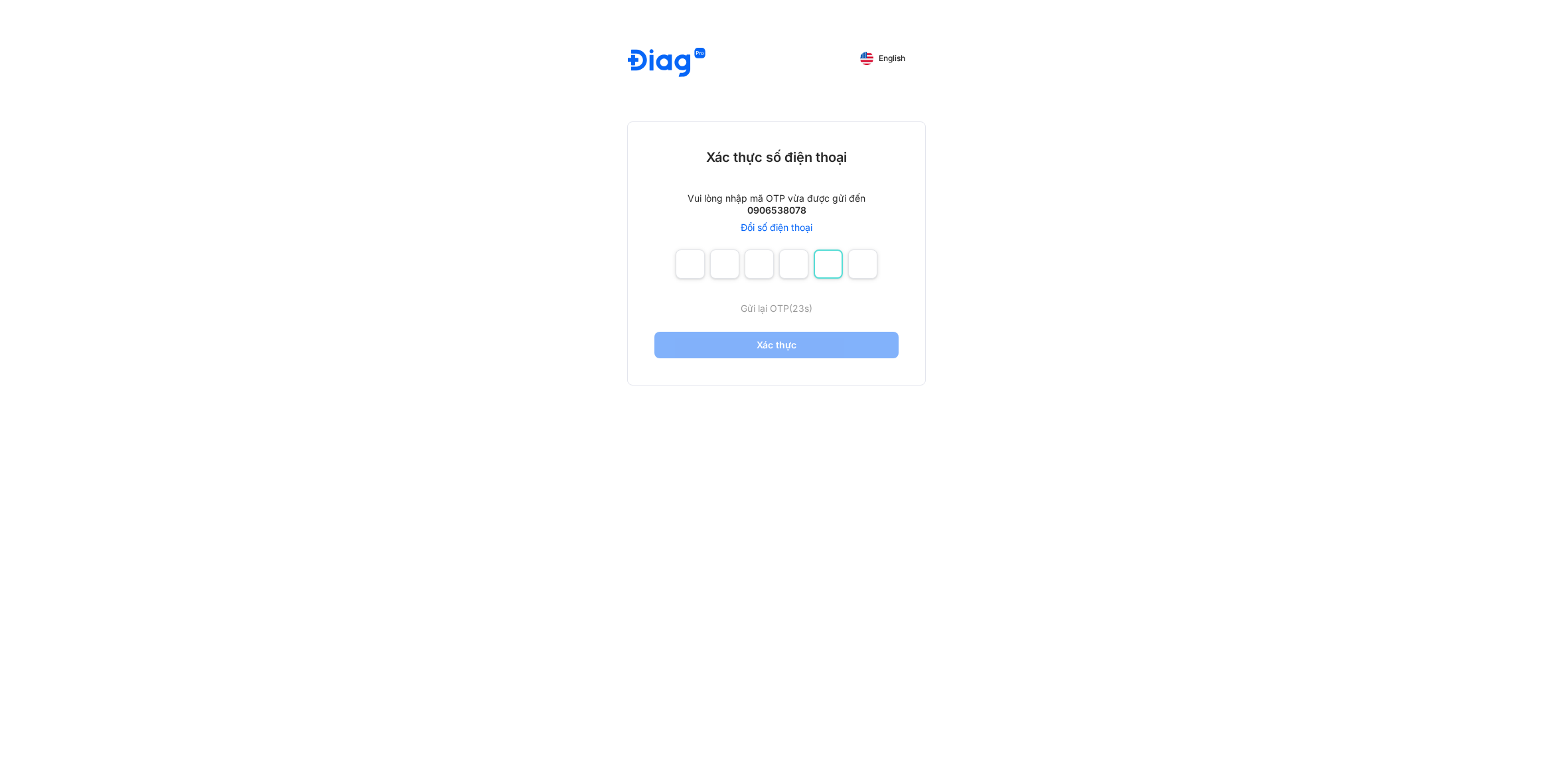  I want to click on div: 0906538078, so click(776, 210).